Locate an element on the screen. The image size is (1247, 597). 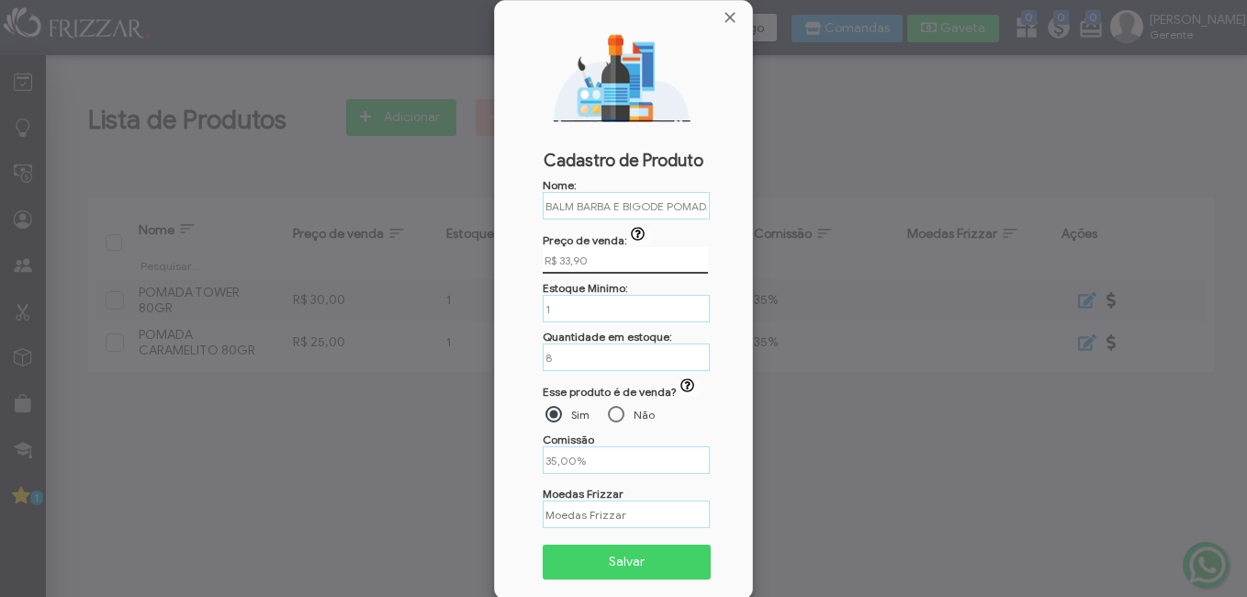
span: Esse produto é de venda? is located at coordinates (610, 391).